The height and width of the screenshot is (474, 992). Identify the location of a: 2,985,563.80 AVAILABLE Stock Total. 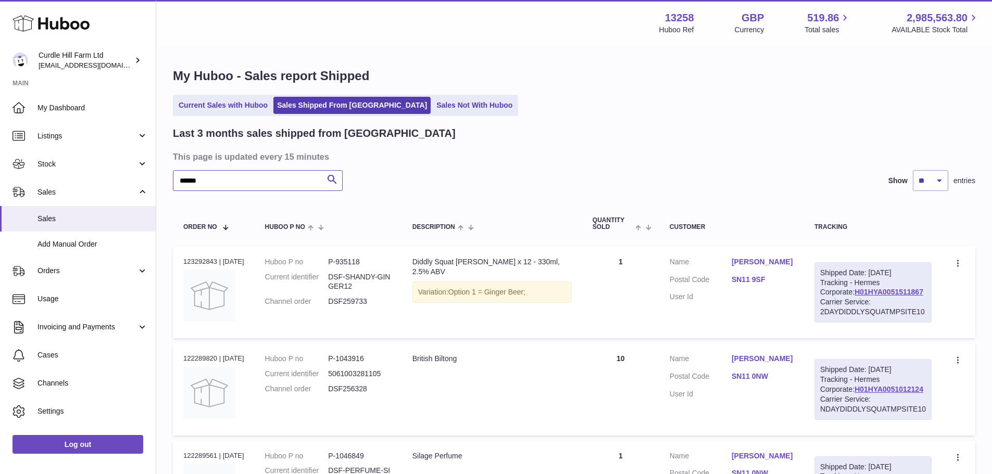
(935, 23).